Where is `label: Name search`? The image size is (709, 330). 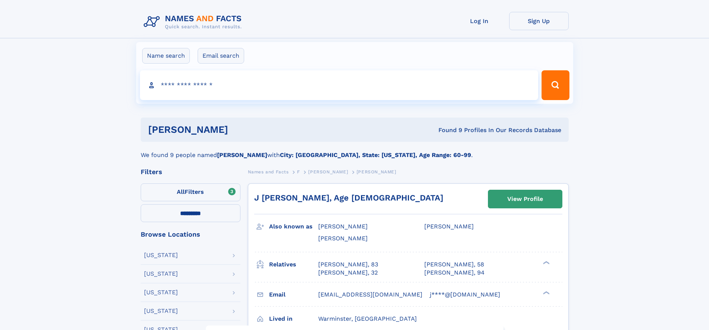 label: Name search is located at coordinates (166, 56).